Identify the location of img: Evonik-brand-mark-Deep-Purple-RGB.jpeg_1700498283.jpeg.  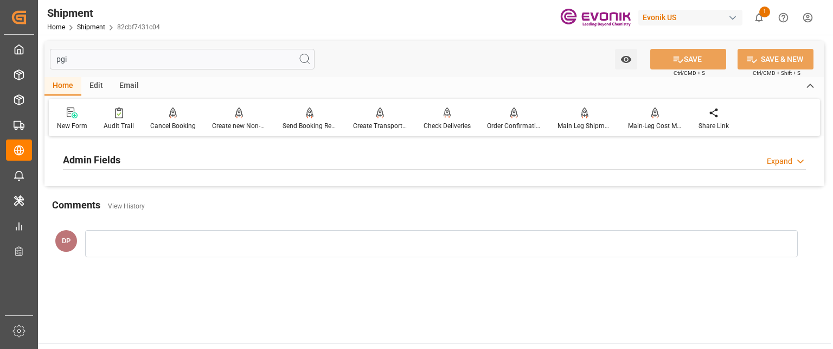
(596, 17).